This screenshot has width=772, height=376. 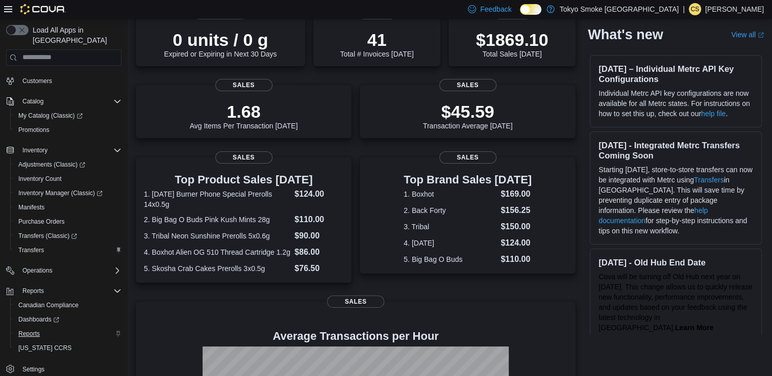 What do you see at coordinates (217, 236) in the screenshot?
I see `dt: 3. Tribal Neon Sunshine Prerolls 5x0.6g` at bounding box center [217, 236].